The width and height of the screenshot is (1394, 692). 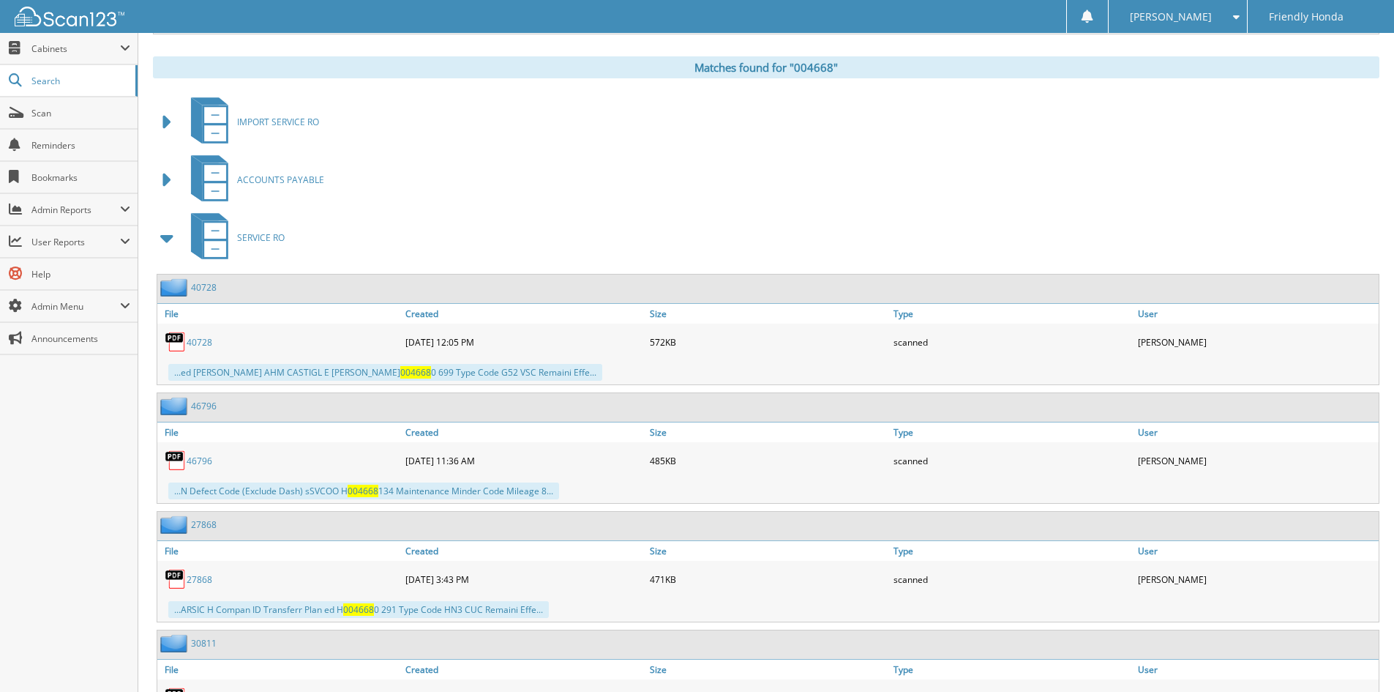 I want to click on div: Matches found for "004668", so click(x=766, y=67).